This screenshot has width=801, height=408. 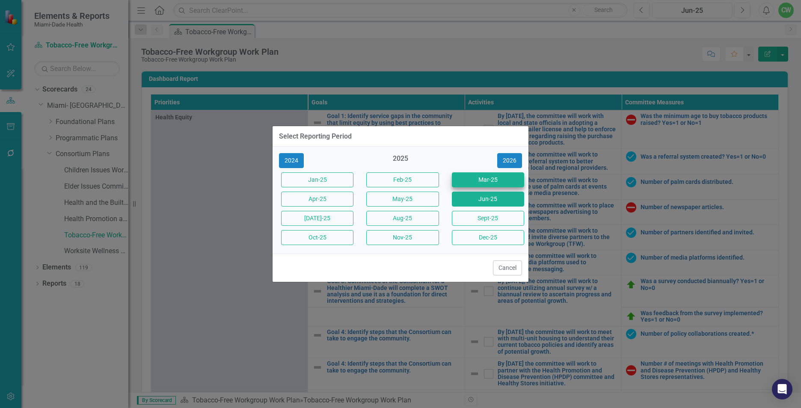 I want to click on button: Apr-25, so click(x=317, y=199).